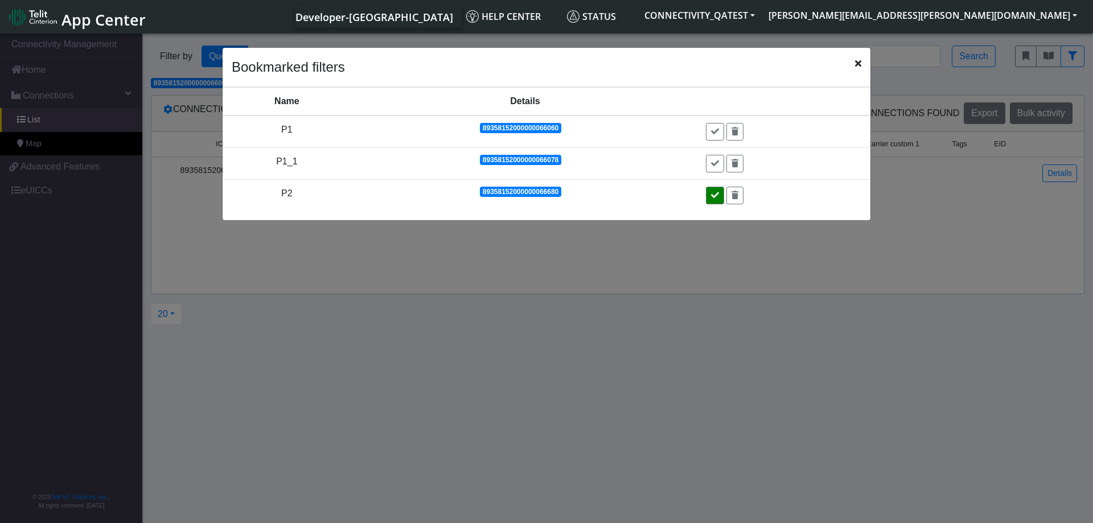 Image resolution: width=1093 pixels, height=523 pixels. I want to click on span: Close, so click(858, 64).